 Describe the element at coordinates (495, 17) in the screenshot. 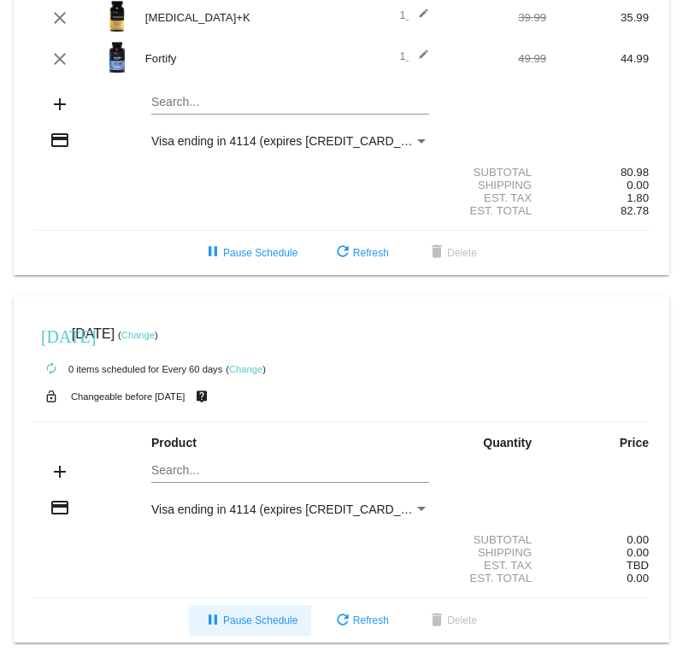

I see `div: 39.99` at that location.